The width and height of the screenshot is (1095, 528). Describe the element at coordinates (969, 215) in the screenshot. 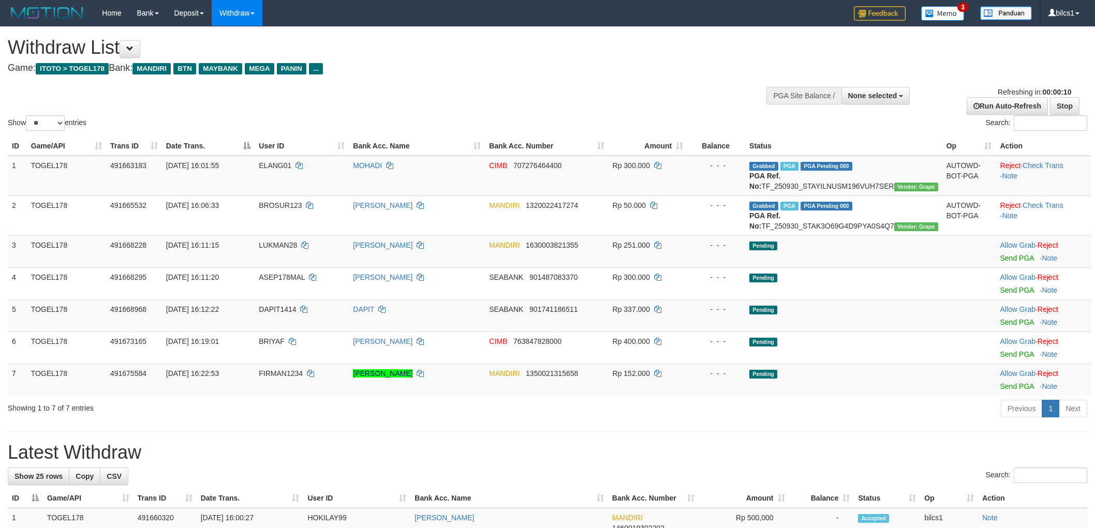

I see `td: AUTOWD-BOT-PGA` at that location.